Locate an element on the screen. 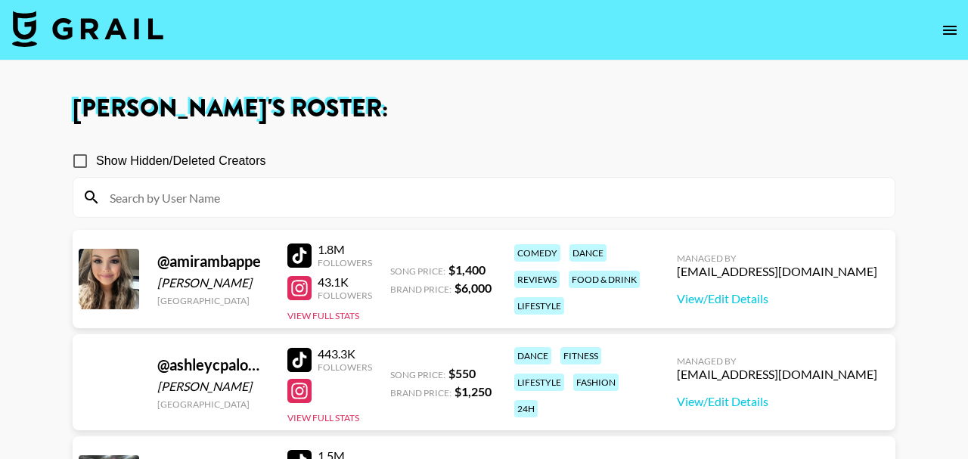 The height and width of the screenshot is (459, 968). div: 1.8M is located at coordinates (345, 250).